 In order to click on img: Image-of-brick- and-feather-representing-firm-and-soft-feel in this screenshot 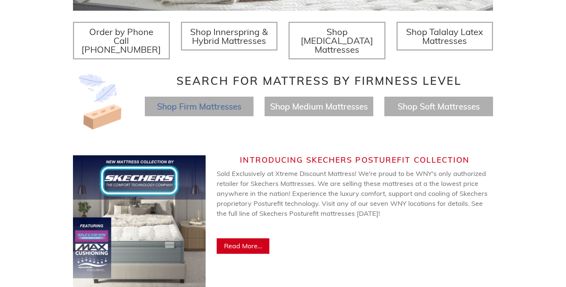, I will do `click(101, 102)`.